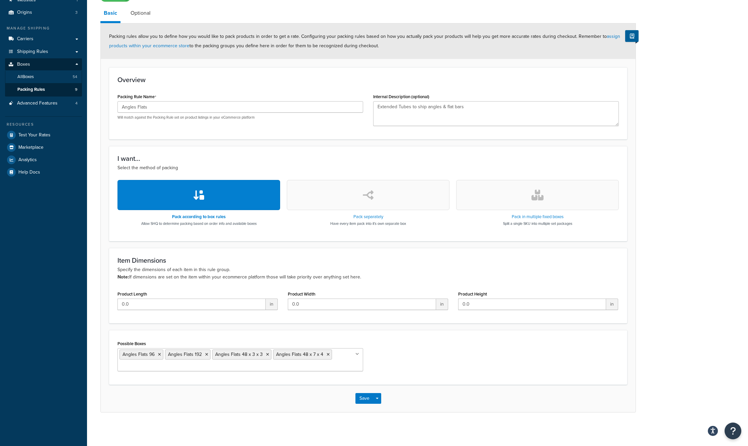  What do you see at coordinates (365, 398) in the screenshot?
I see `button: Save` at bounding box center [365, 398].